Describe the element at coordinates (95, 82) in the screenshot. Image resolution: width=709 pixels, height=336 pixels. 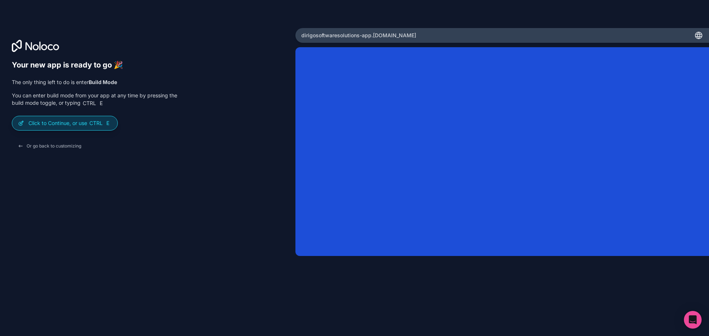
I see `p: The only thing left to do is enter` at that location.